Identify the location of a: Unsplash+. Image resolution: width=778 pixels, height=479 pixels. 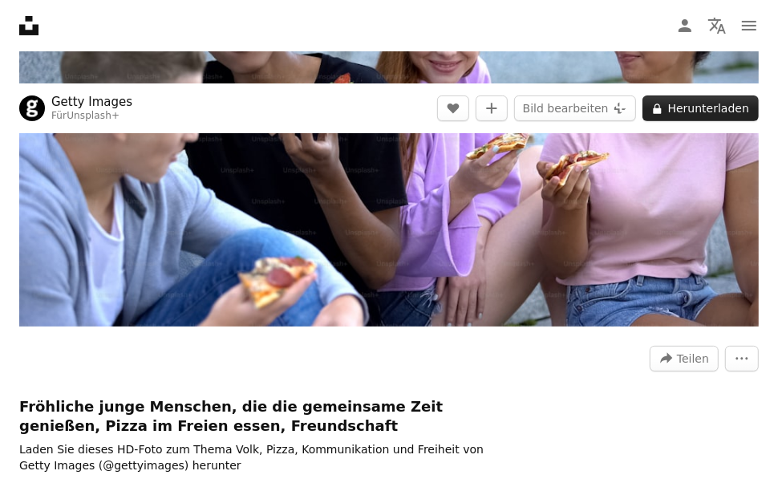
(93, 116).